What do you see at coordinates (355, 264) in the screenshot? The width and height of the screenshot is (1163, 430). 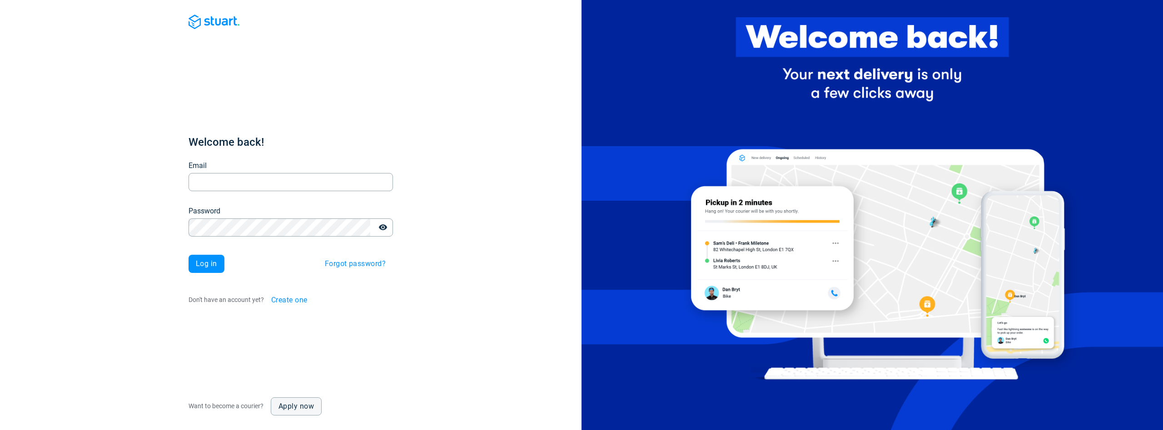 I see `button: Forgot password?` at bounding box center [355, 264].